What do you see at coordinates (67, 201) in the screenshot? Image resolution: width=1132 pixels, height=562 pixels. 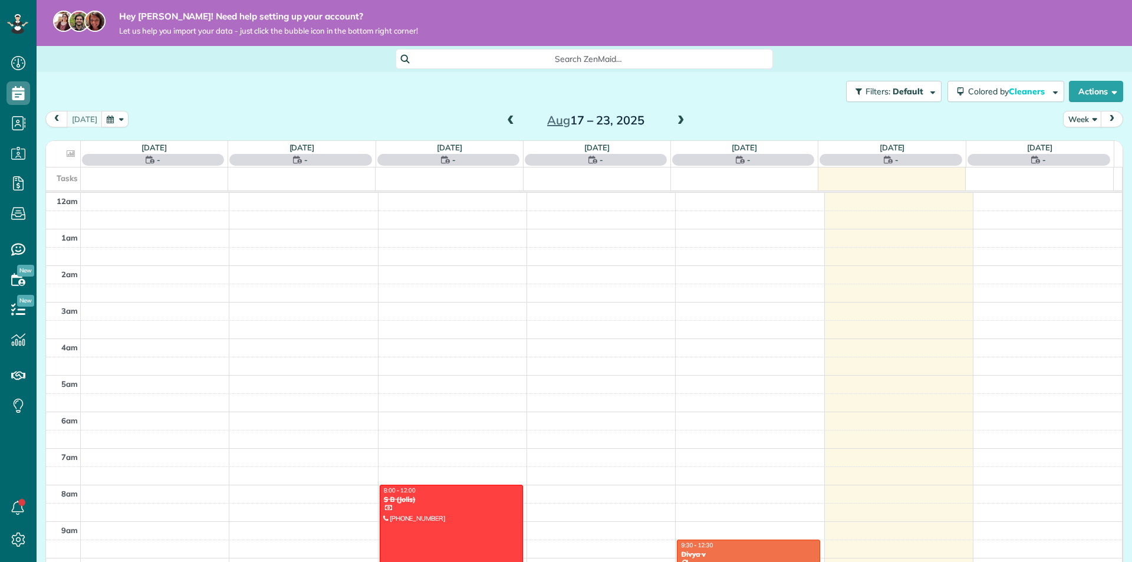 I see `span: 12am` at bounding box center [67, 201].